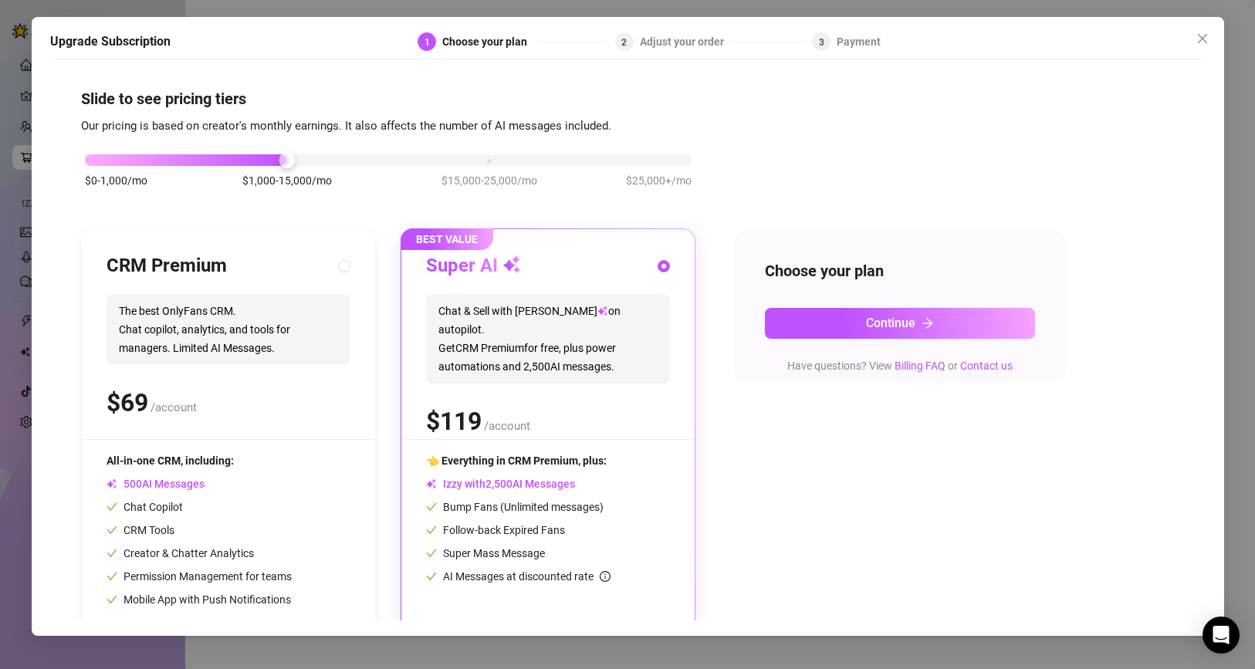  I want to click on h3: CRM Premium, so click(167, 266).